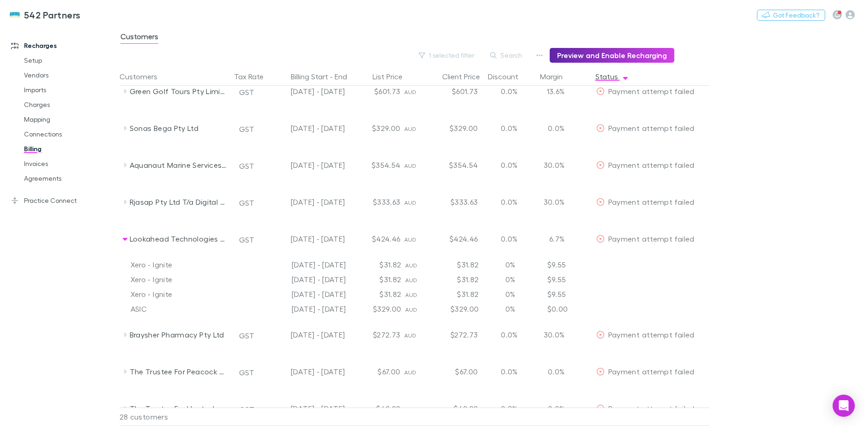 This screenshot has width=864, height=426. I want to click on div: Green Golf Tours Pty Limited, so click(179, 91).